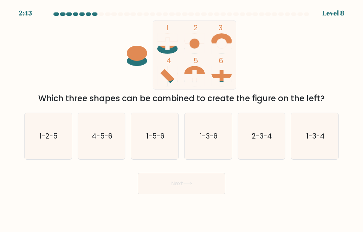 The image size is (363, 232). Describe the element at coordinates (221, 61) in the screenshot. I see `tspan: 6` at that location.